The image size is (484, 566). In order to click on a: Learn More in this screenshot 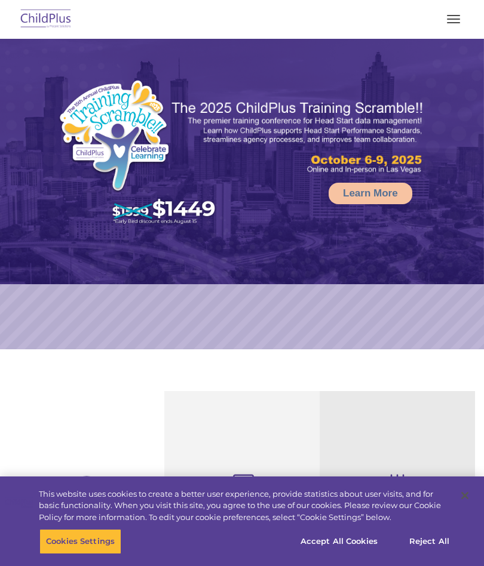, I will do `click(370, 194)`.